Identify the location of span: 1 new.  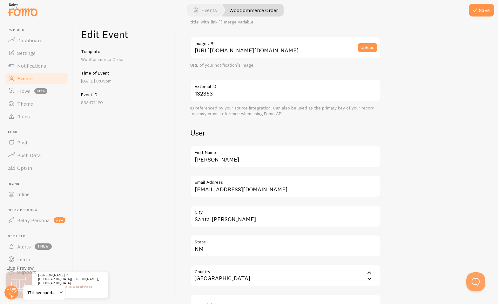
(43, 247).